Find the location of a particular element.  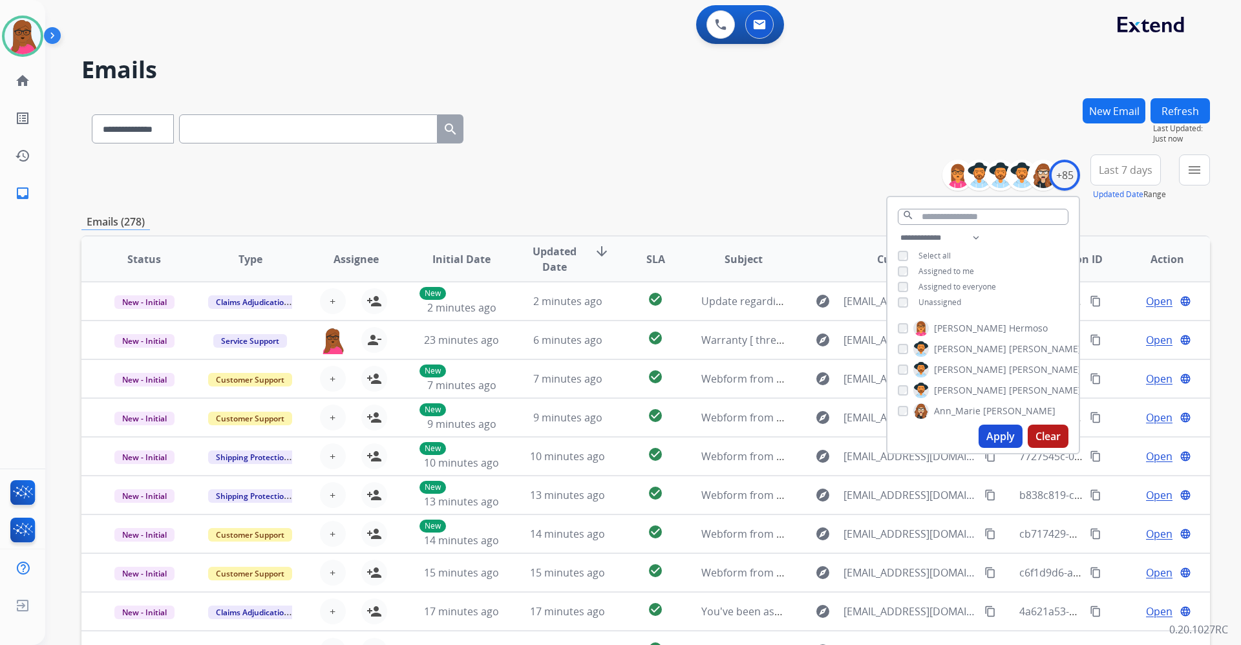

span: 6 minutes ago is located at coordinates (568, 340).